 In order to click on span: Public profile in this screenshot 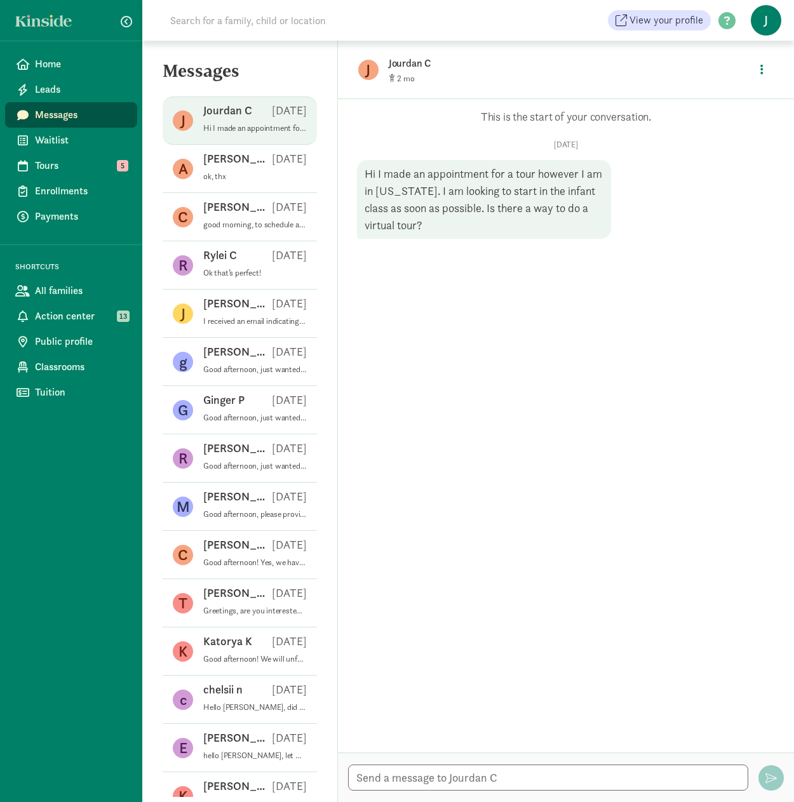, I will do `click(81, 342)`.